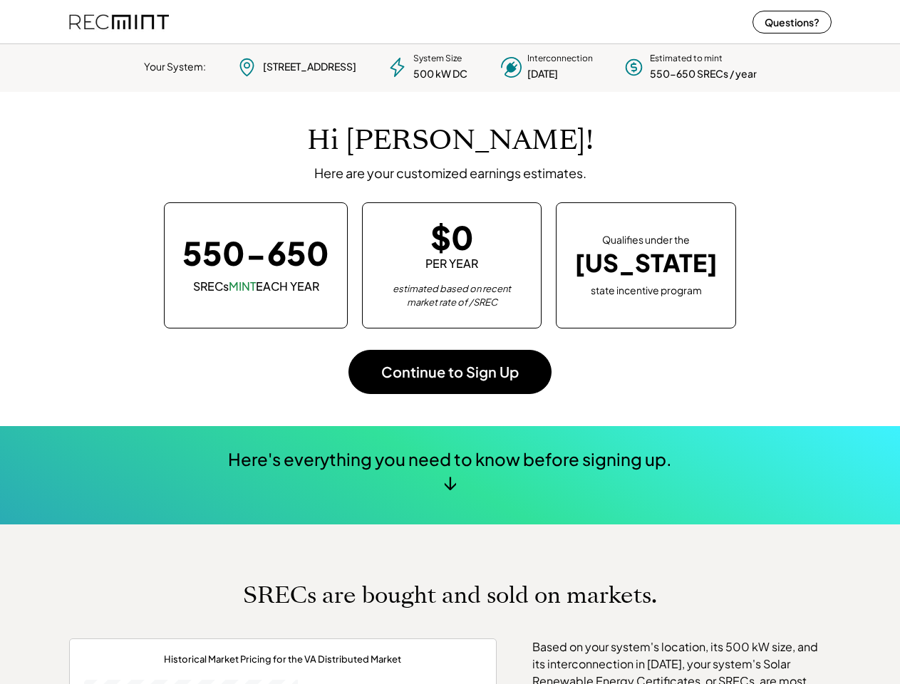 Image resolution: width=900 pixels, height=684 pixels. What do you see at coordinates (449, 459) in the screenshot?
I see `div: Here's everything you need to know before signing up.` at bounding box center [449, 459].